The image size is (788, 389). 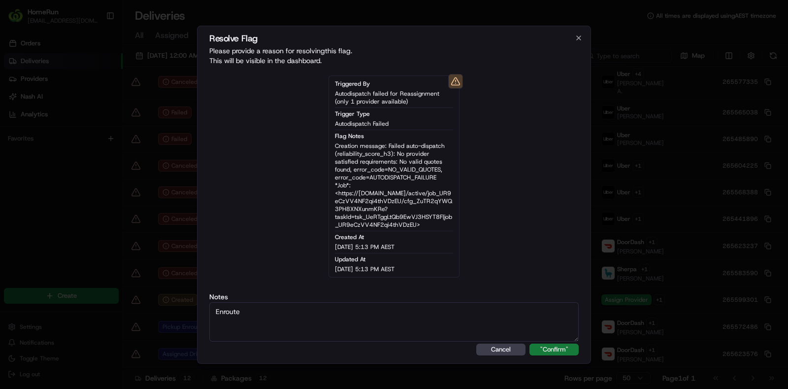 What do you see at coordinates (394, 297) in the screenshot?
I see `label: Notes` at bounding box center [394, 297].